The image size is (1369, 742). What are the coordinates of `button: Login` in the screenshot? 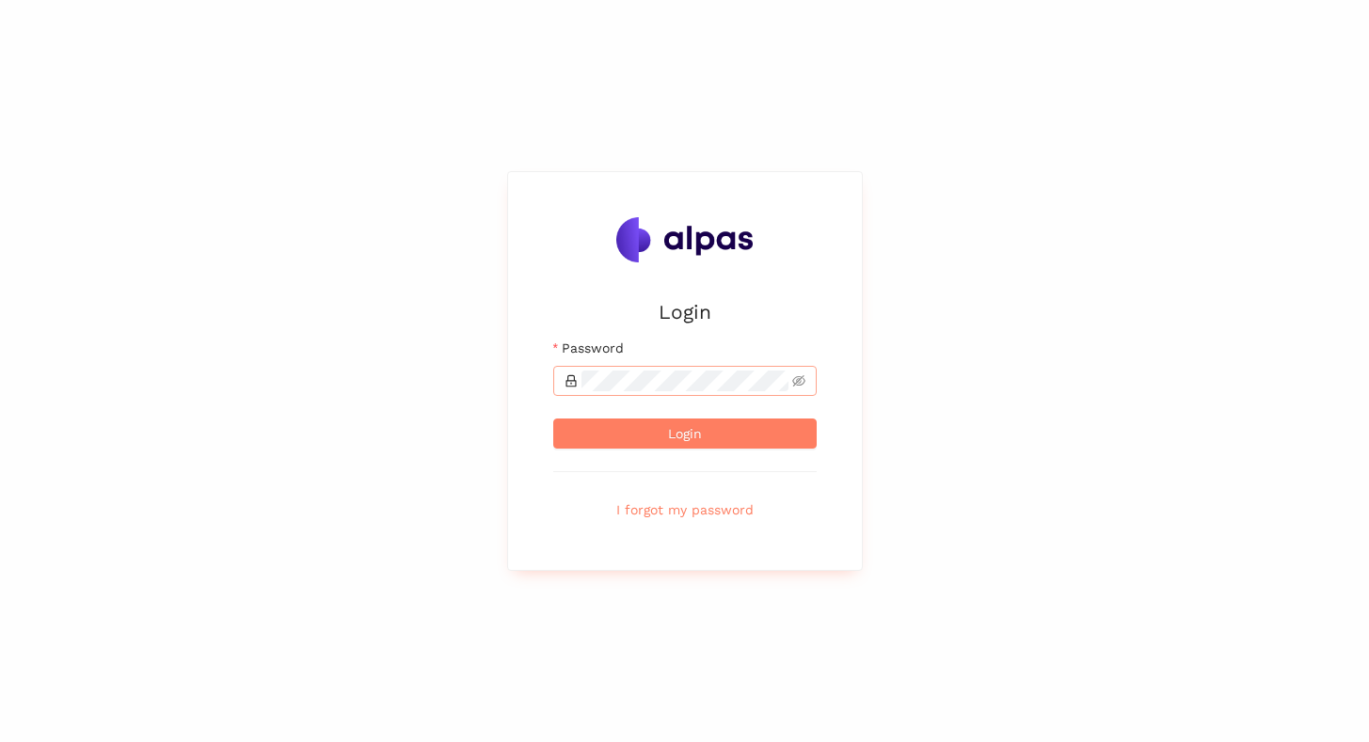 It's located at (685, 434).